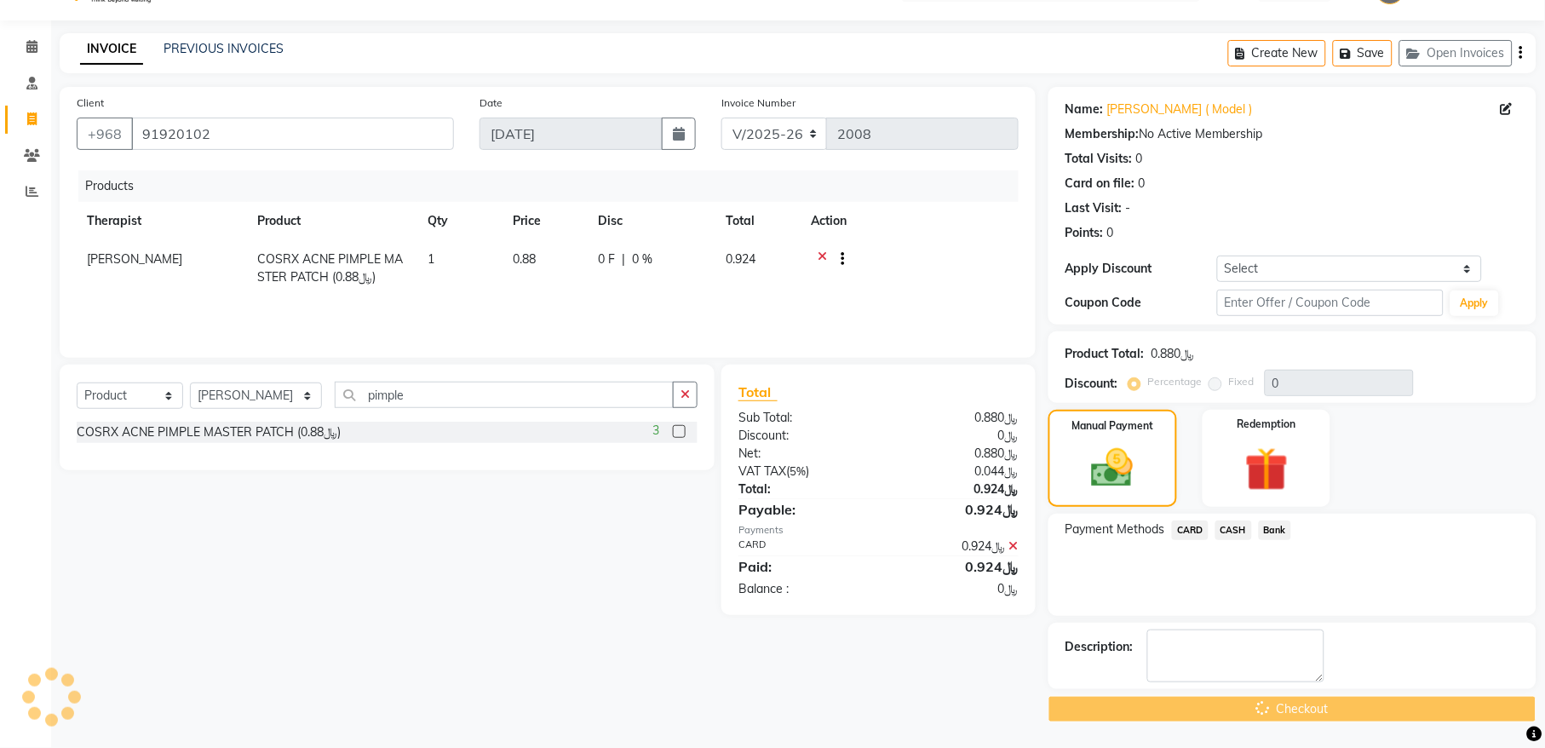 This screenshot has height=748, width=1545. I want to click on span: Bank, so click(1275, 530).